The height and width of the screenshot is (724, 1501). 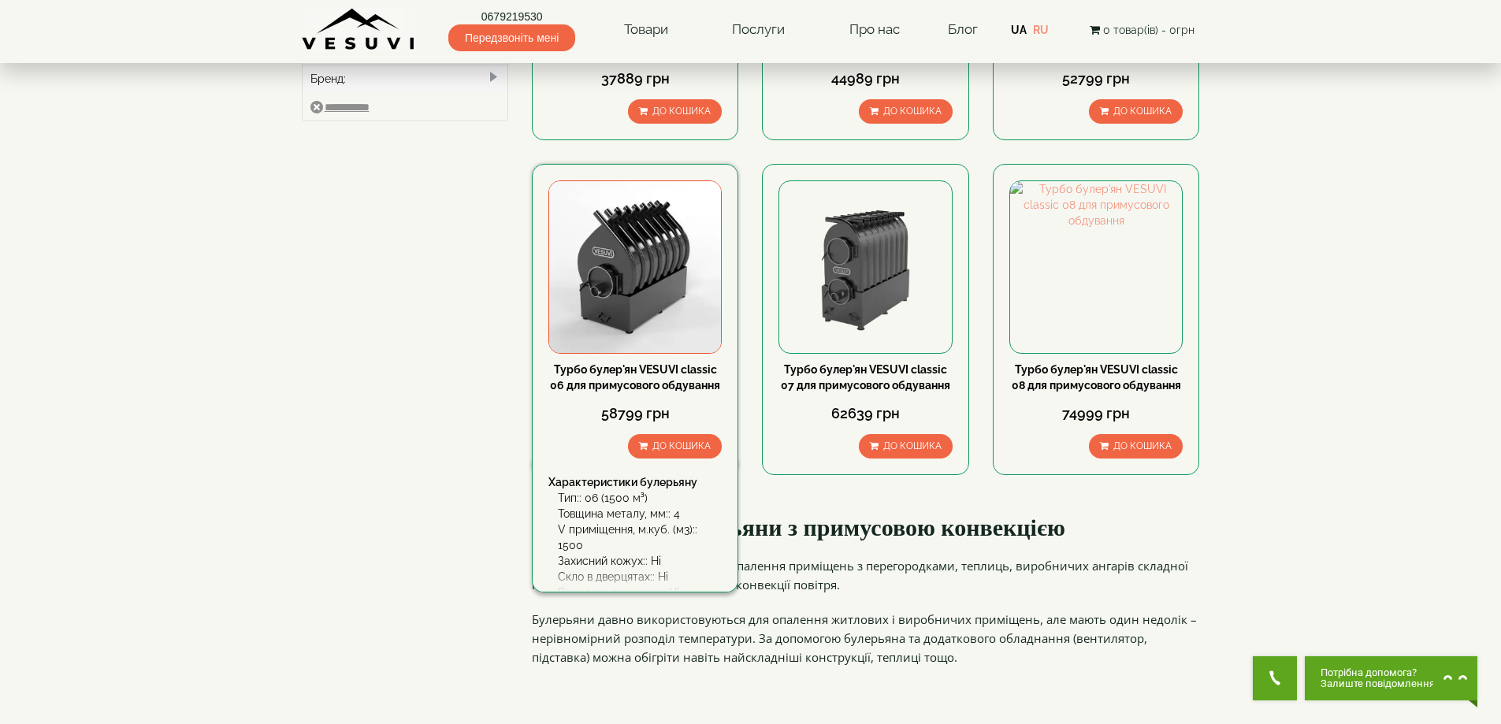 What do you see at coordinates (1149, 30) in the screenshot?
I see `span: 0 товар(ів) - 0грн` at bounding box center [1149, 30].